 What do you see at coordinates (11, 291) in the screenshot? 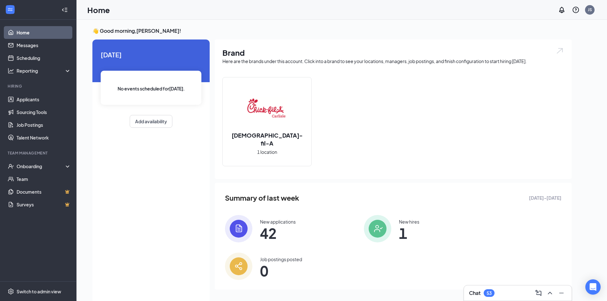
I see `svg: Settings` at bounding box center [11, 291].